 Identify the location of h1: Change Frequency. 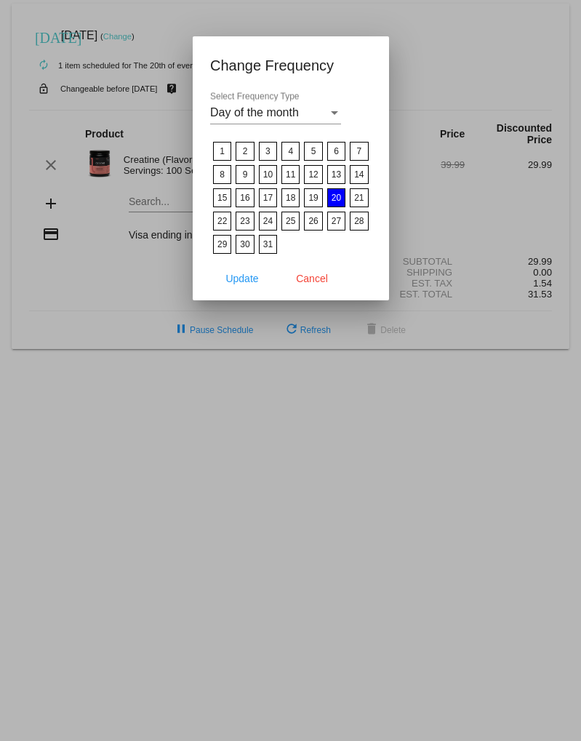
(291, 65).